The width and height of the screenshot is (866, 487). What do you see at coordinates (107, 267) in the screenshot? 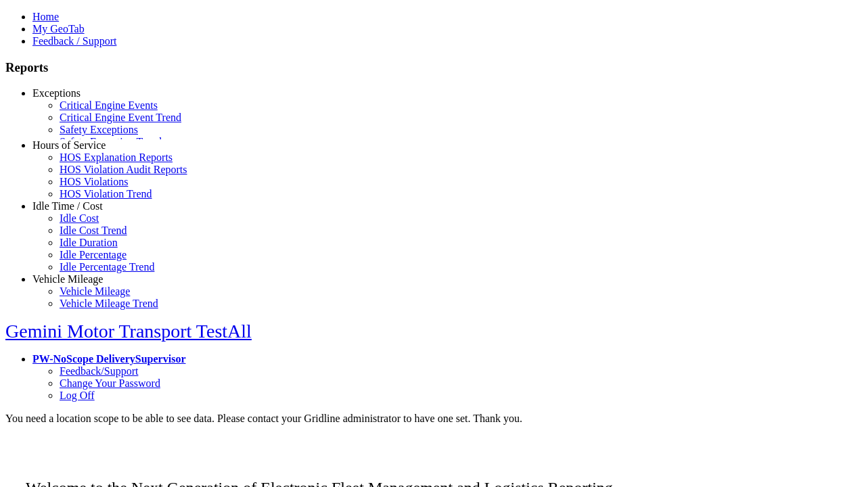
I see `a: Idle Percentage Trend` at bounding box center [107, 267].